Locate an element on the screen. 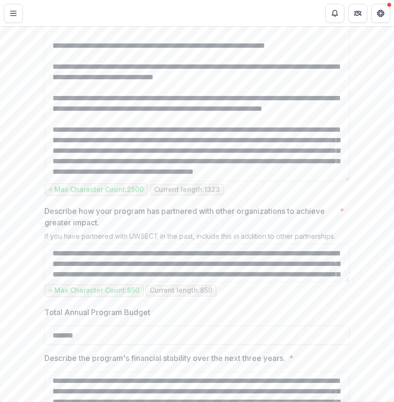  button: Toggle Menu is located at coordinates (13, 13).